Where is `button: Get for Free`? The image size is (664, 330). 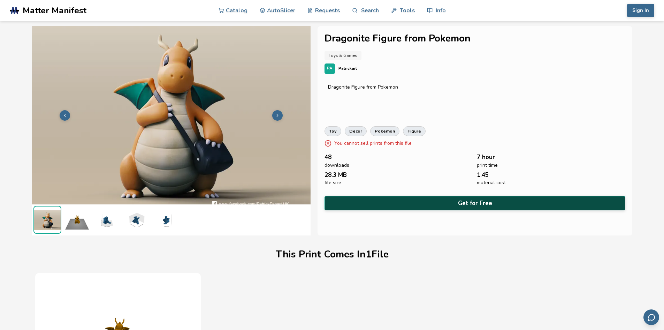
button: Get for Free is located at coordinates (475, 203).